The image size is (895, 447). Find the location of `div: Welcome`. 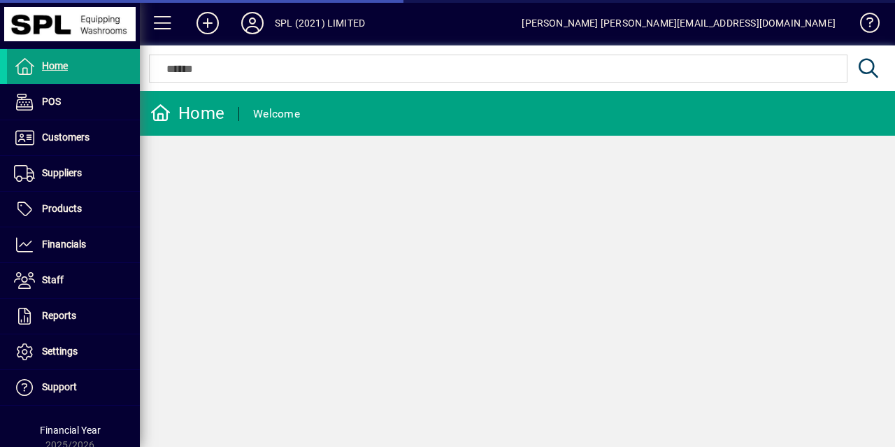

div: Welcome is located at coordinates (276, 114).